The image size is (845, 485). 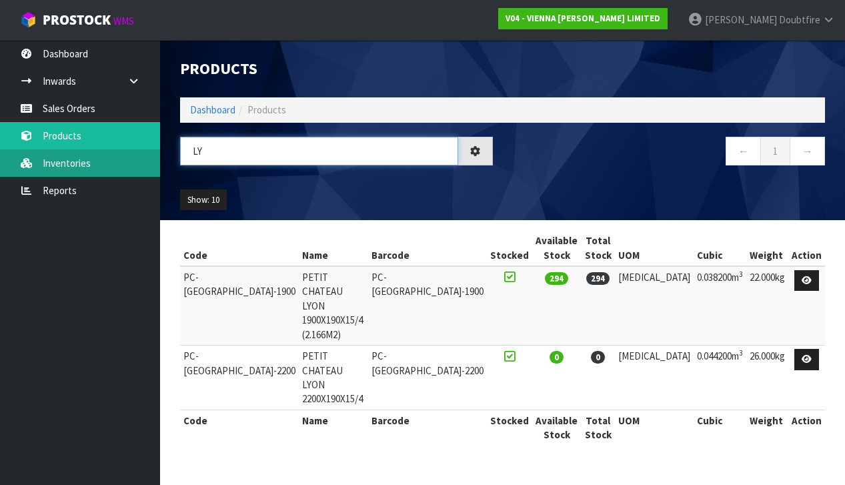 I want to click on td: 22.000kg, so click(x=767, y=305).